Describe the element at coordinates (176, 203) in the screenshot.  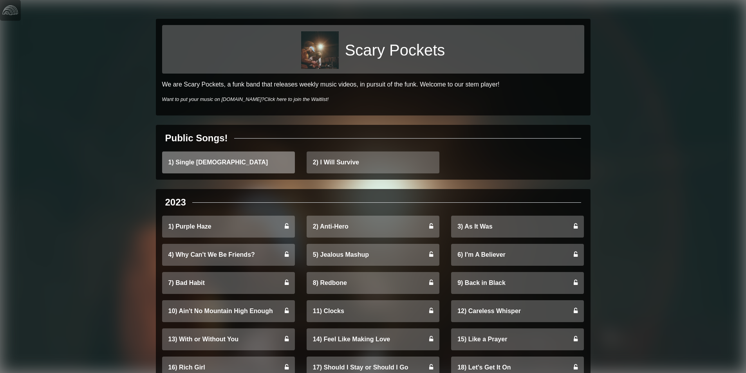
I see `div: 2023` at that location.